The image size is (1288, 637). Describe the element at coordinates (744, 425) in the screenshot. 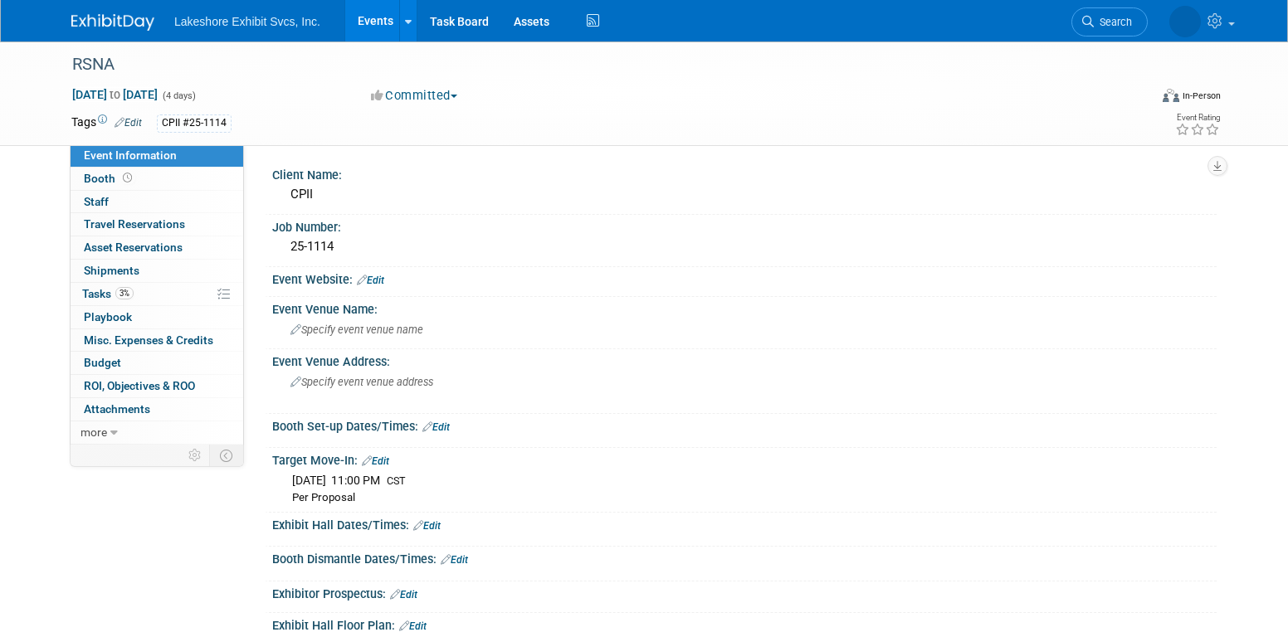

I see `div: Booth Set-up Dates/Times:` at that location.